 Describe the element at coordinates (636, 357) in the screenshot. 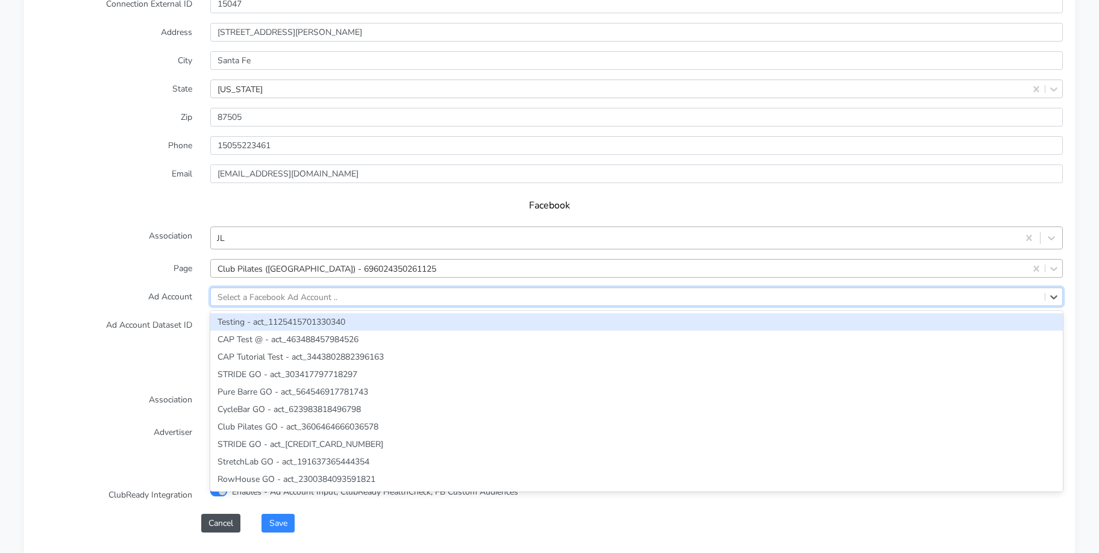

I see `div: CAP Tutorial Test - act_3443802882396163` at that location.